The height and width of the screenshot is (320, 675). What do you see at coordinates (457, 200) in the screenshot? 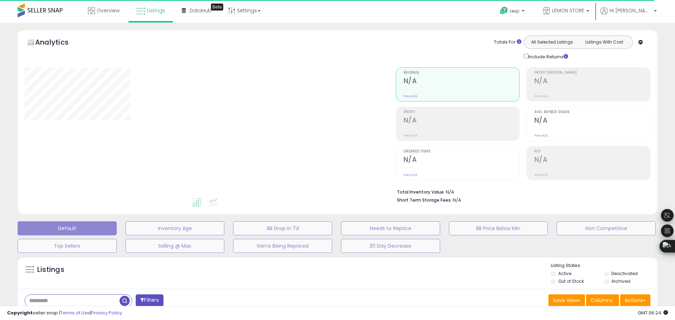
I see `span: N/A` at bounding box center [457, 200].